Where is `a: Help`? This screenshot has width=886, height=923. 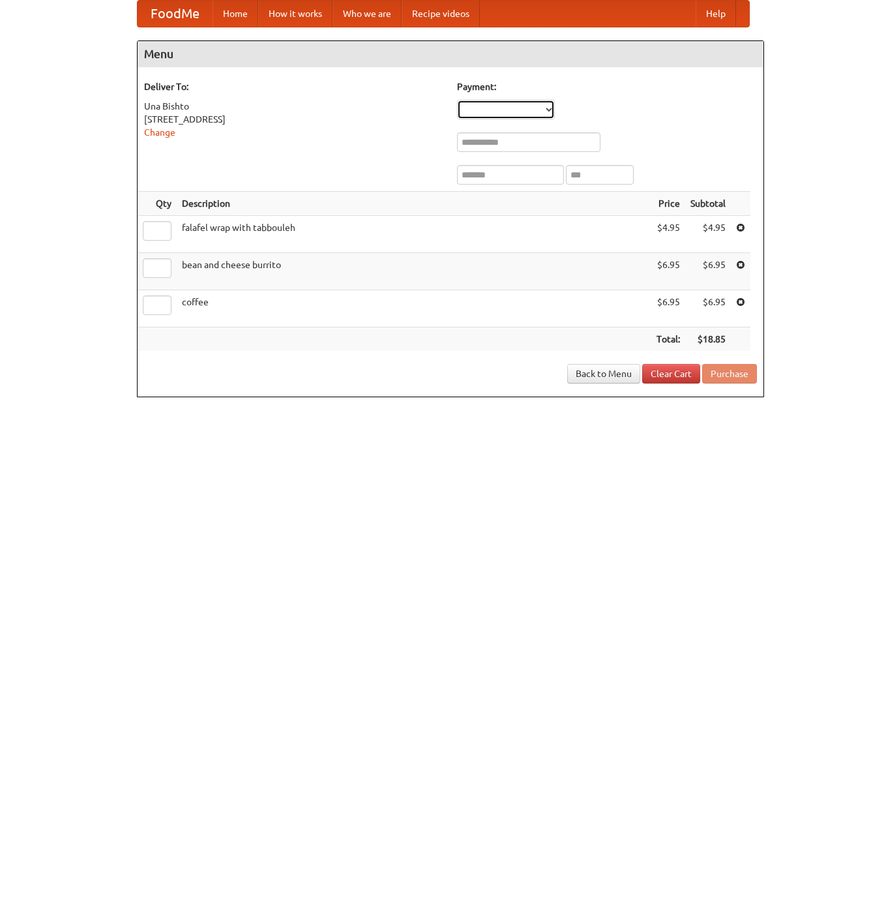
a: Help is located at coordinates (716, 14).